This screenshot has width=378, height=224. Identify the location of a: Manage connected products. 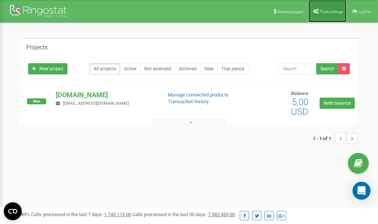
(198, 95).